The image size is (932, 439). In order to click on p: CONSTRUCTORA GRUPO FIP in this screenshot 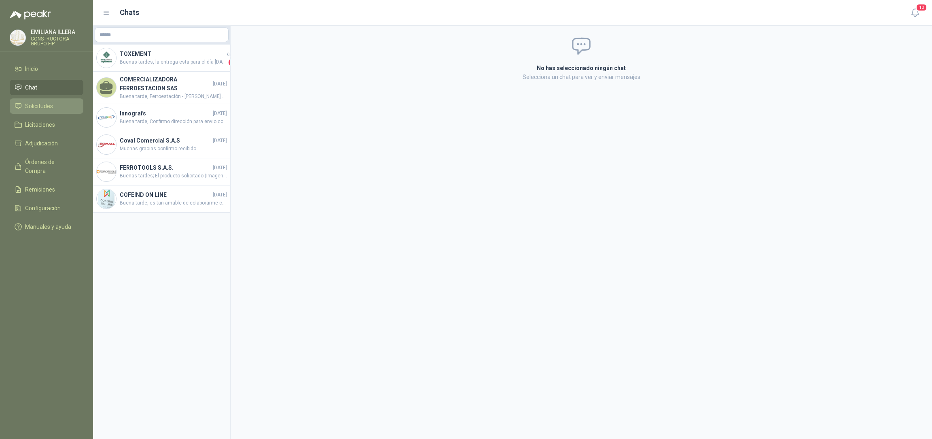, I will do `click(57, 41)`.